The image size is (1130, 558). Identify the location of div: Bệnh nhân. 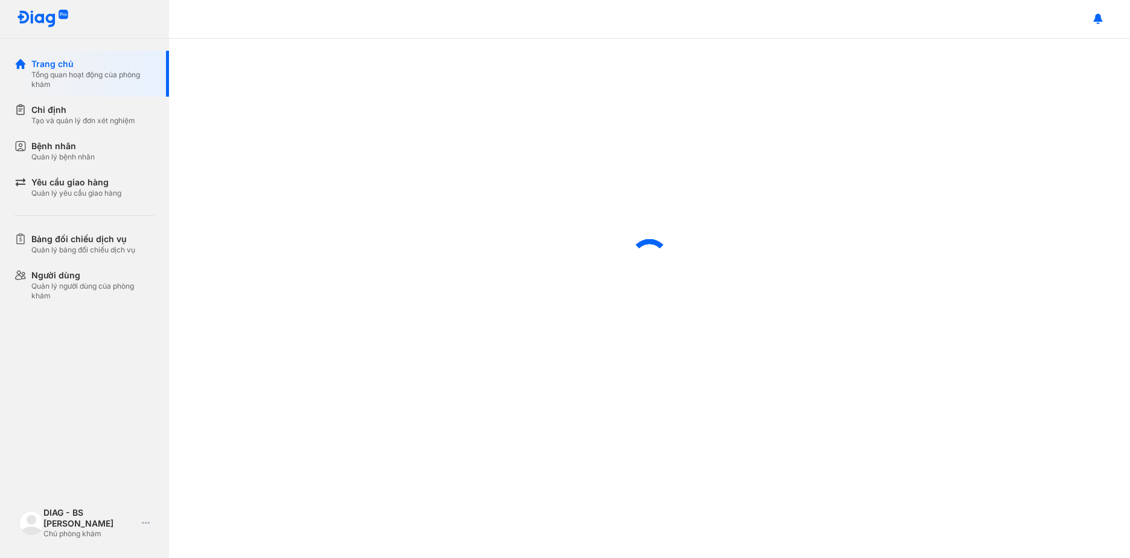
(63, 146).